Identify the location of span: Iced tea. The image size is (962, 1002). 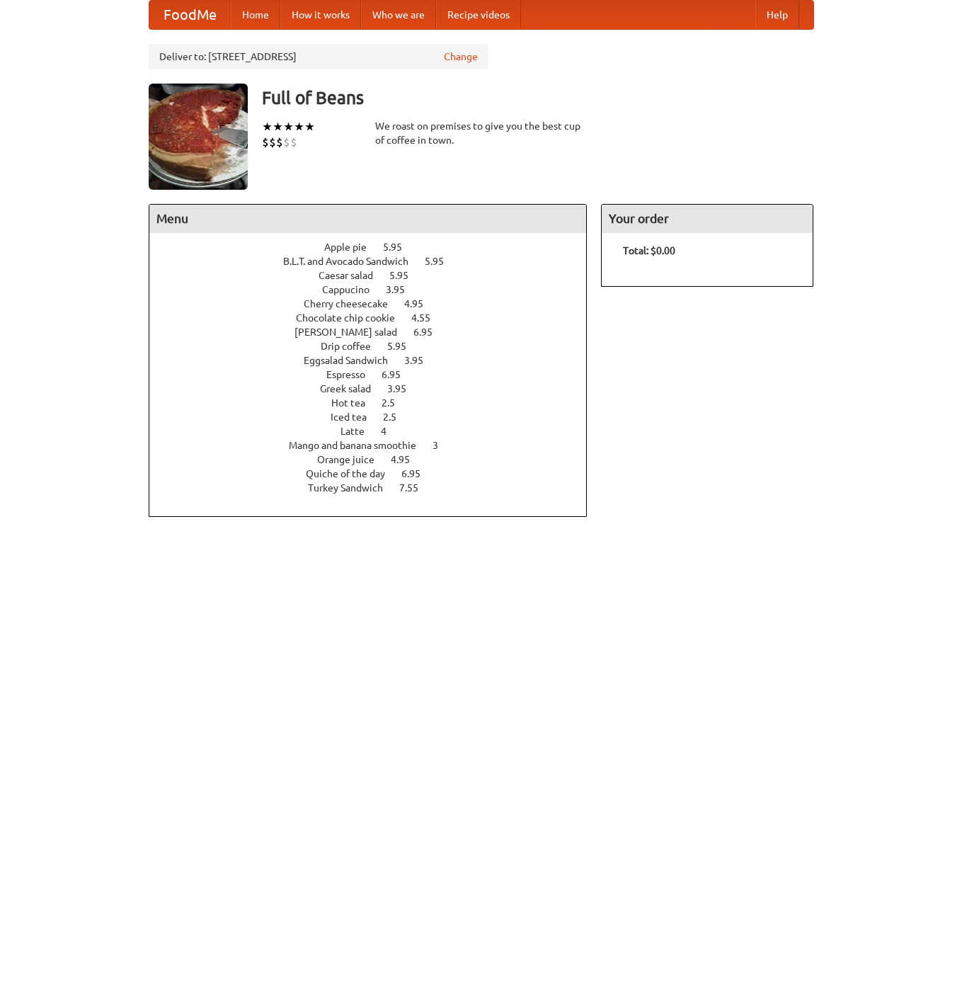
(355, 417).